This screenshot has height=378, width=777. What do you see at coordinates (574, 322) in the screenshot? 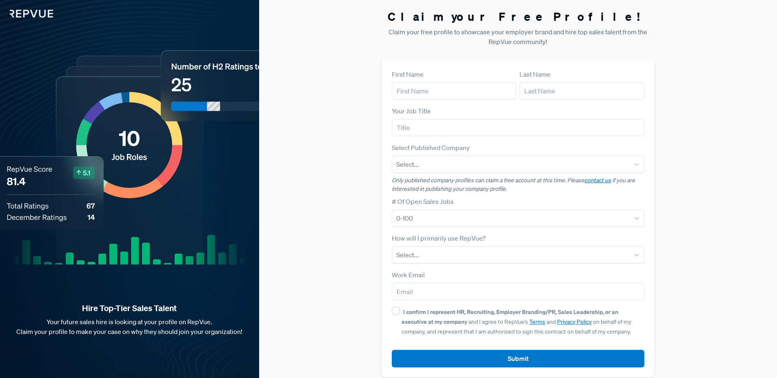
I see `a: Privacy Policy` at bounding box center [574, 322].